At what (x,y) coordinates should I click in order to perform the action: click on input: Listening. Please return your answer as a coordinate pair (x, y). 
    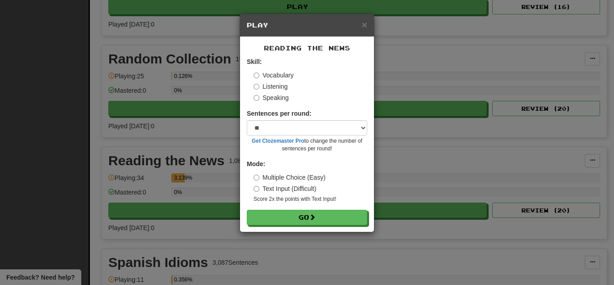
    Looking at the image, I should click on (256, 86).